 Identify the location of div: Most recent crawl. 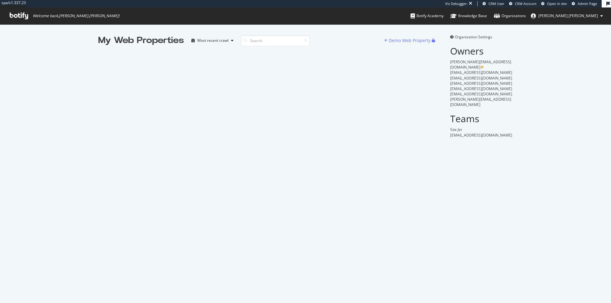
(213, 41).